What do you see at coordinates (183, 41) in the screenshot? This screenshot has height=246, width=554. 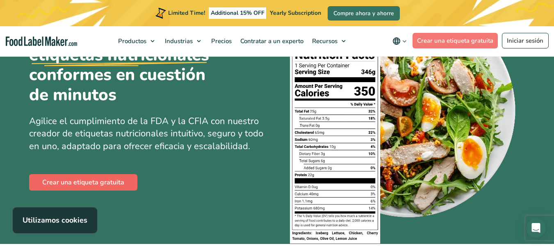 I see `a: Industrias` at bounding box center [183, 41].